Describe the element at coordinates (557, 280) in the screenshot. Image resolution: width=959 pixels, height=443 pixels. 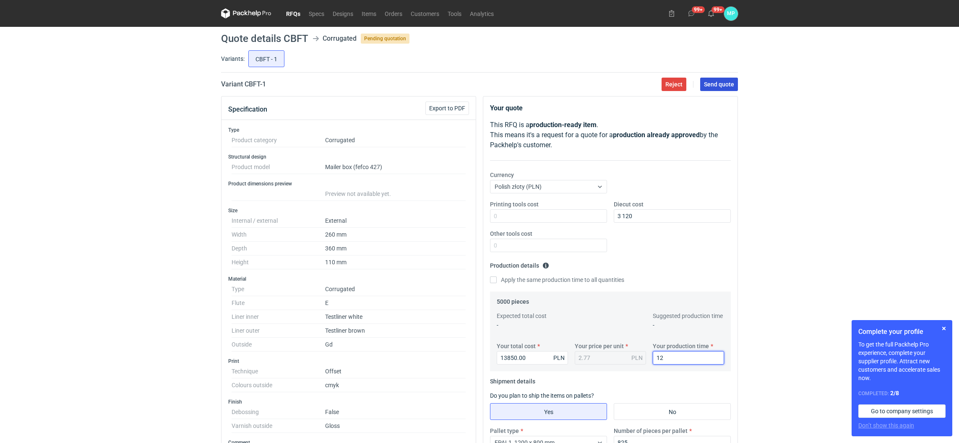
I see `label: Apply the same production time to all quantities` at that location.